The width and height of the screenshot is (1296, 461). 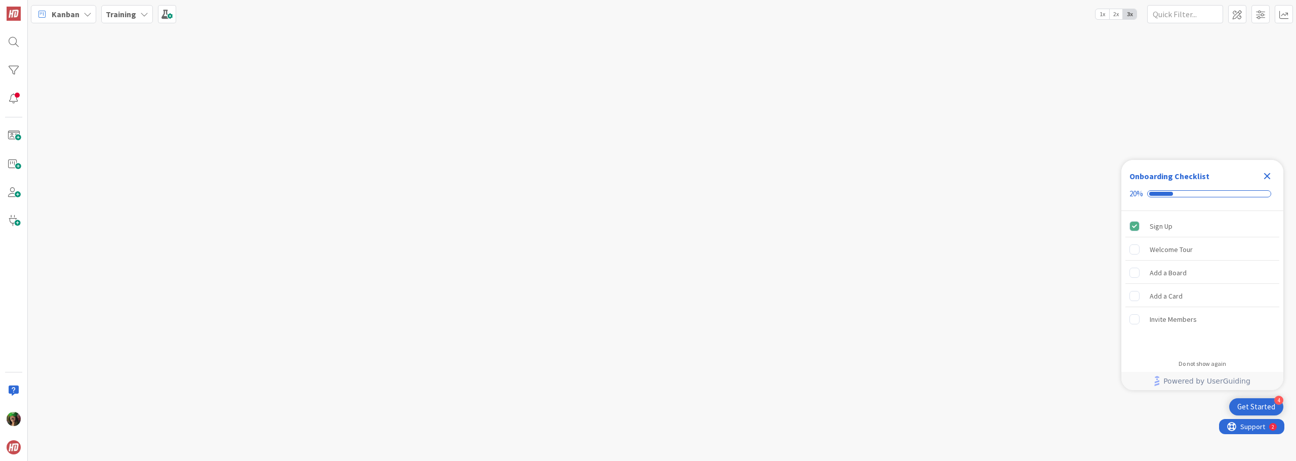 I want to click on div: Welcome Tour is incomplete., so click(x=1203, y=250).